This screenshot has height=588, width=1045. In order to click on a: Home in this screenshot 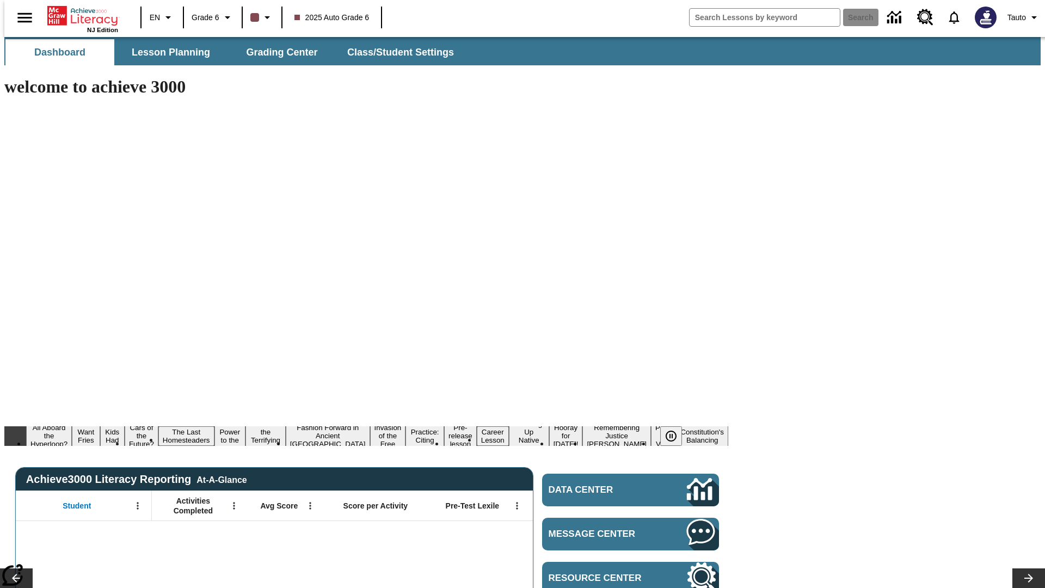, I will do `click(83, 16)`.